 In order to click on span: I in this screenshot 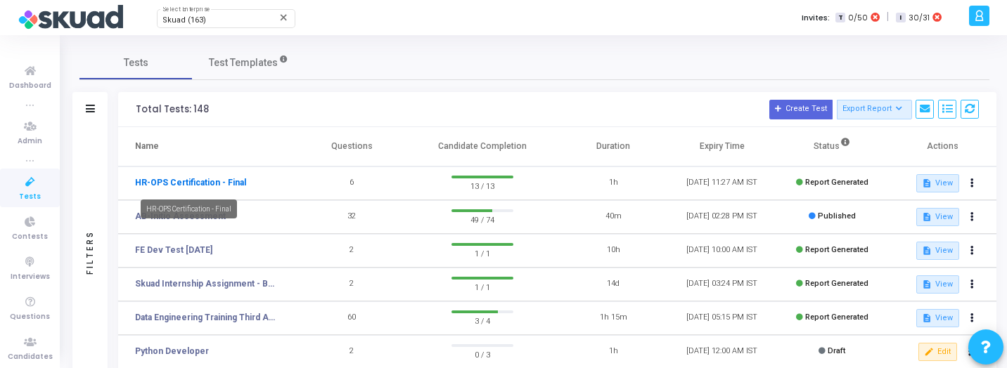, I will do `click(900, 18)`.